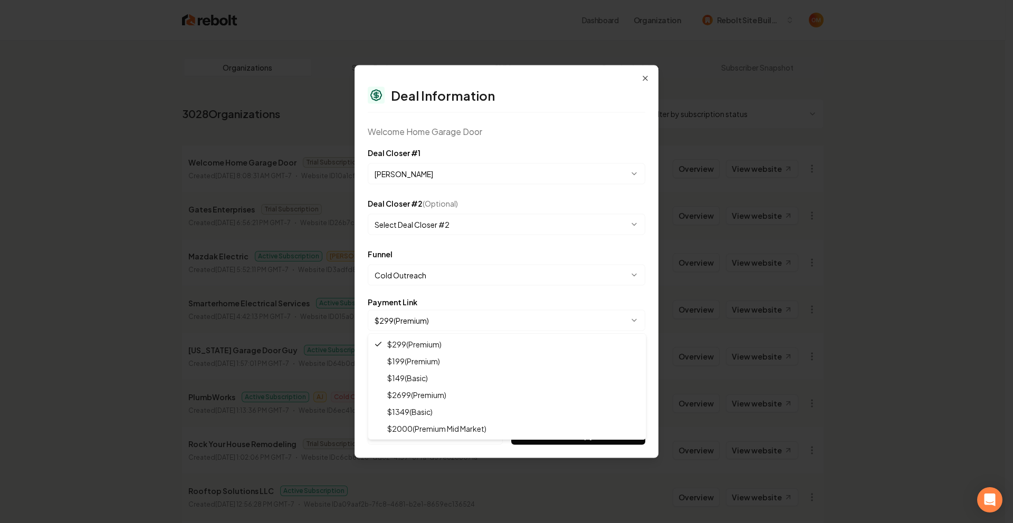 This screenshot has height=523, width=1013. I want to click on span: $ 149 ( Basic ), so click(407, 378).